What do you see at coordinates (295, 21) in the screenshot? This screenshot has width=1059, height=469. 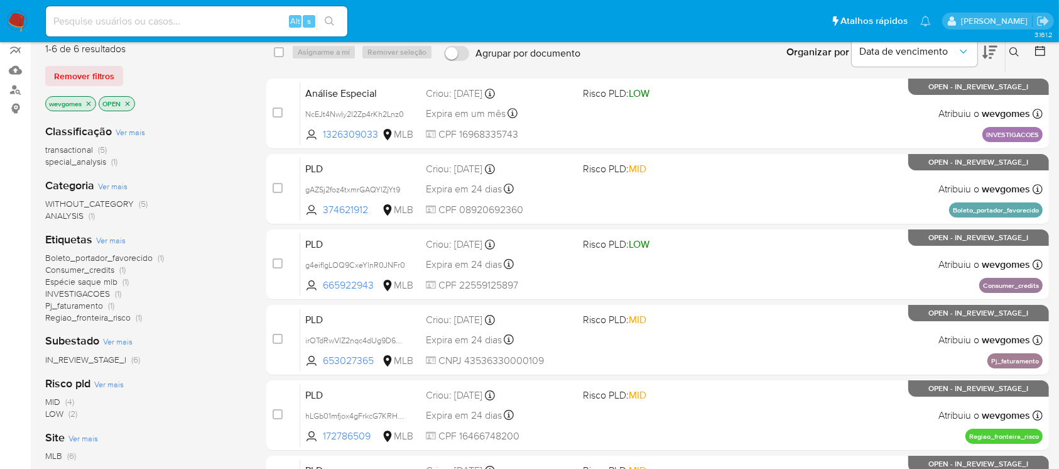 I see `span: Alt` at bounding box center [295, 21].